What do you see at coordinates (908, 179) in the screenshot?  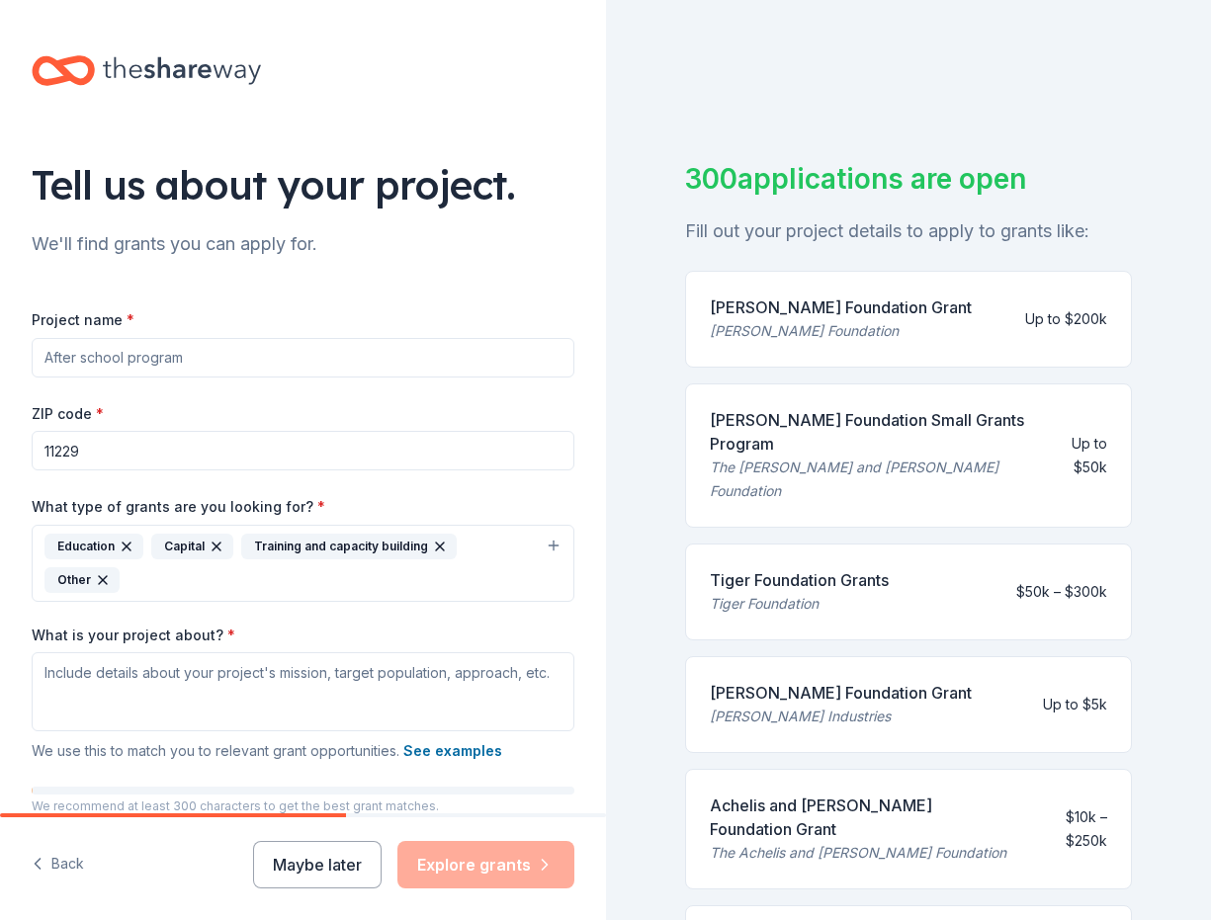 I see `div: 300 applications are open` at bounding box center [908, 179].